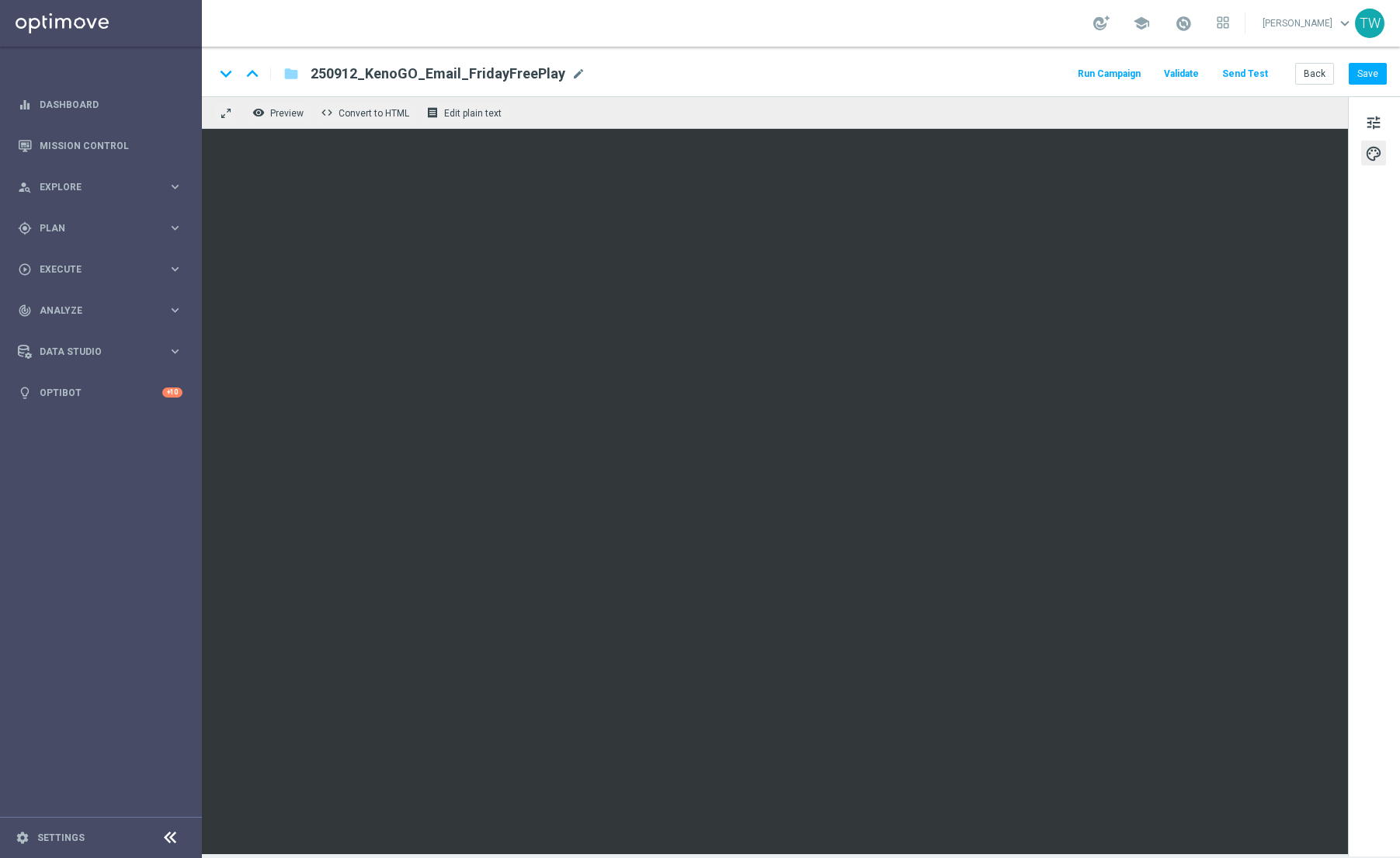  What do you see at coordinates (280, 113) in the screenshot?
I see `button: remove_red_eye Preview` at bounding box center [280, 113].